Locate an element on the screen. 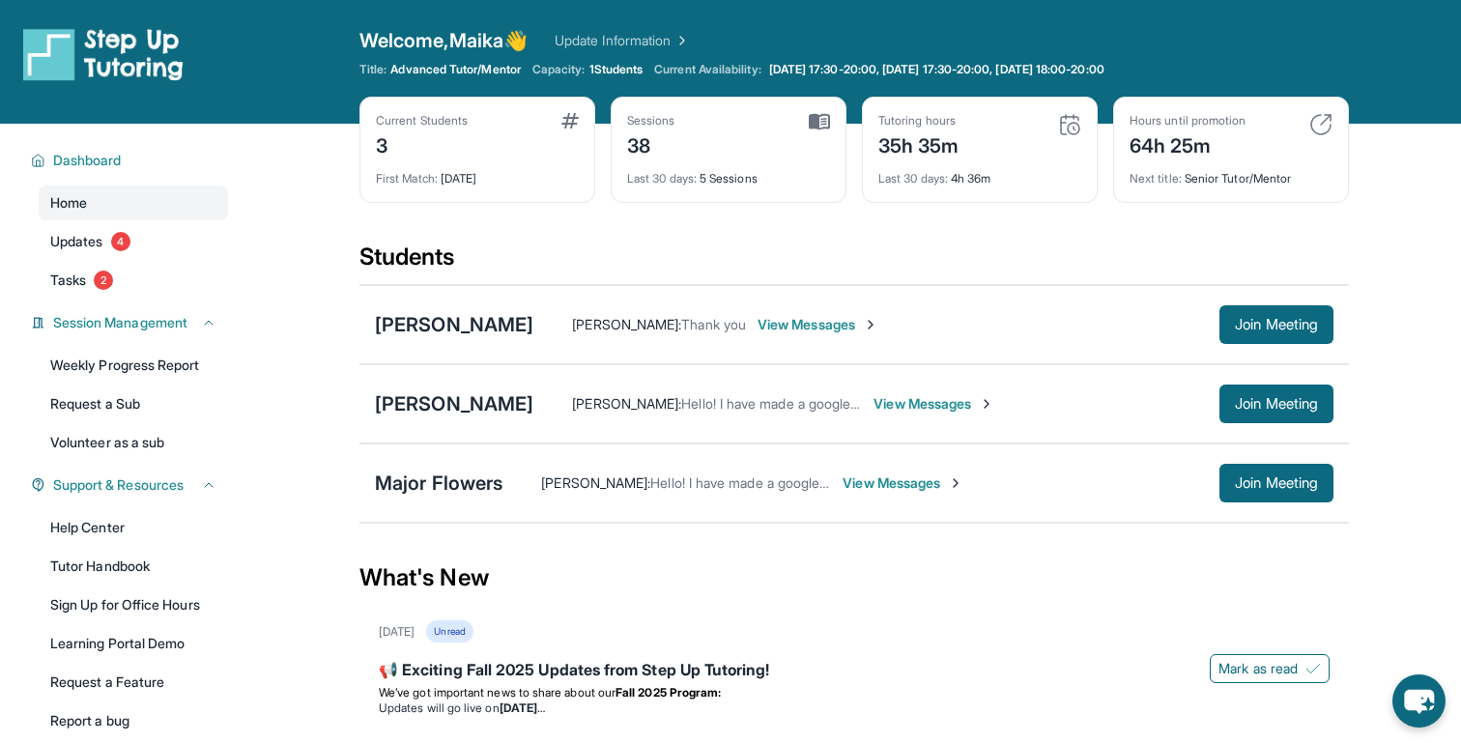 This screenshot has height=743, width=1461. div: 64h 25m is located at coordinates (1188, 144).